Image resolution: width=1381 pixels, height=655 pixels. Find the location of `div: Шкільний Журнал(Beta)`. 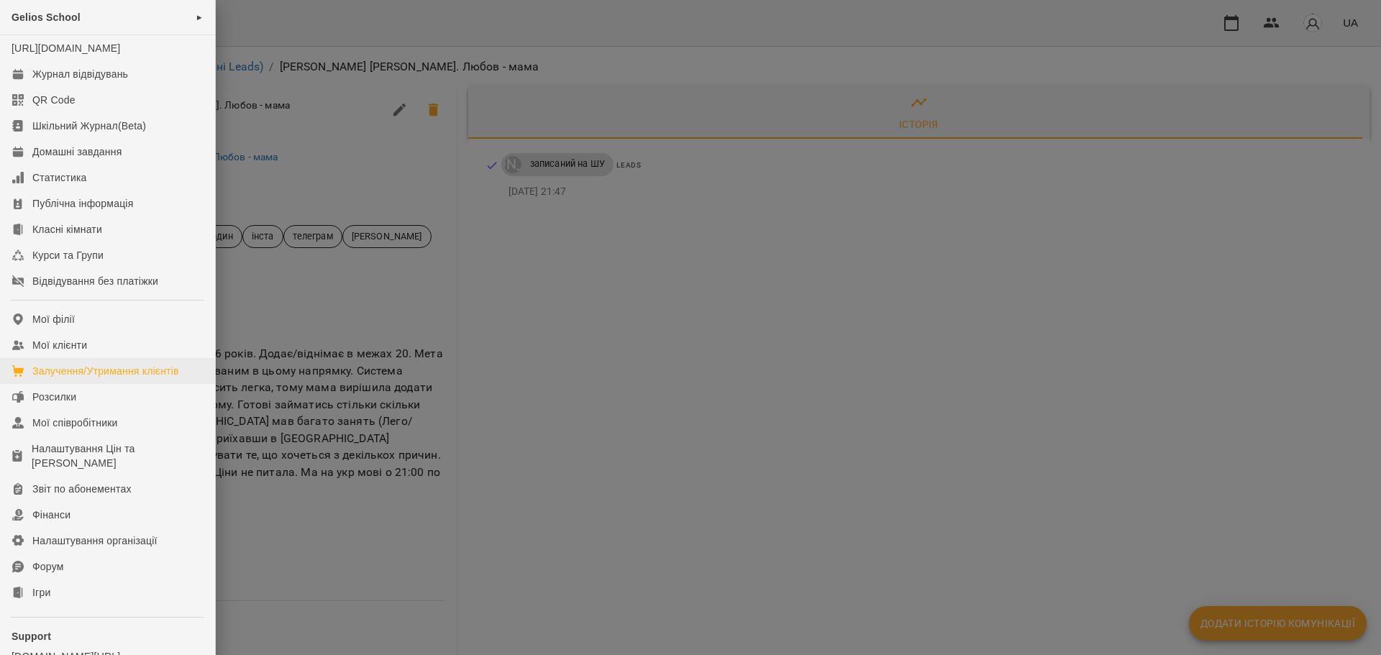

div: Шкільний Журнал(Beta) is located at coordinates (89, 126).